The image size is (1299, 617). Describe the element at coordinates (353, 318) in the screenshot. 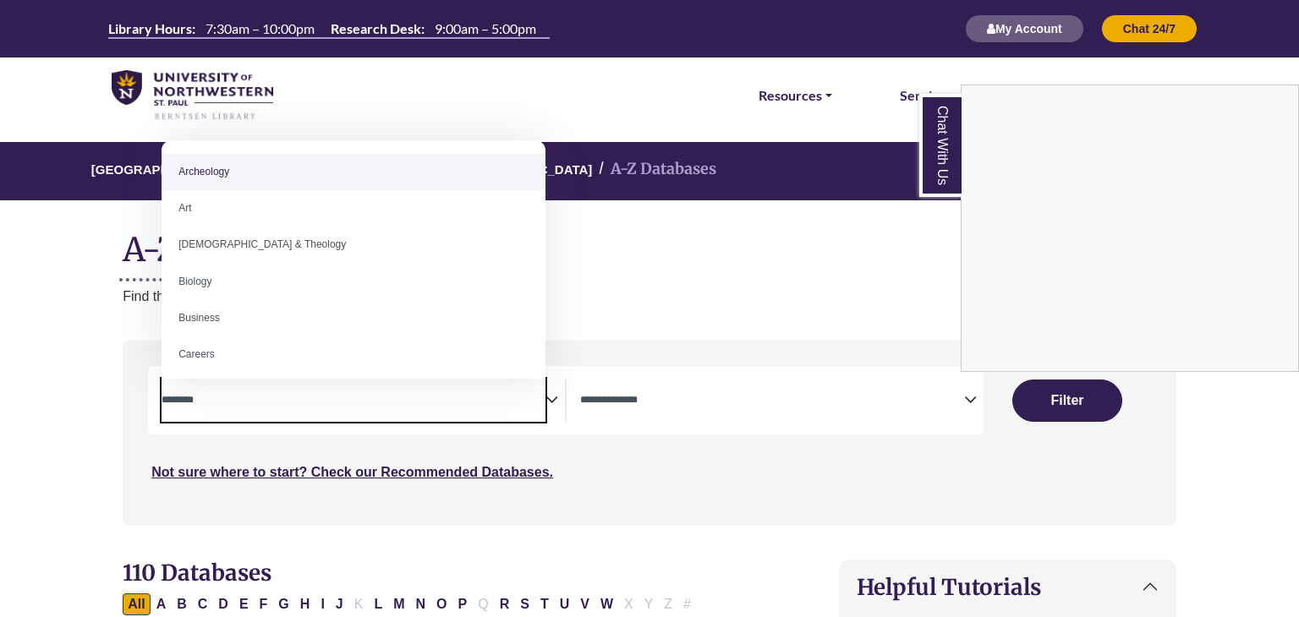

I see `li: Business` at that location.